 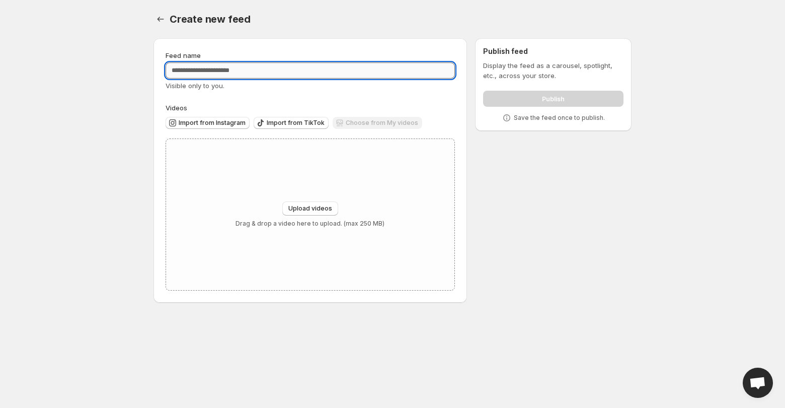 What do you see at coordinates (207, 123) in the screenshot?
I see `button: Import from Instagram` at bounding box center [207, 123].